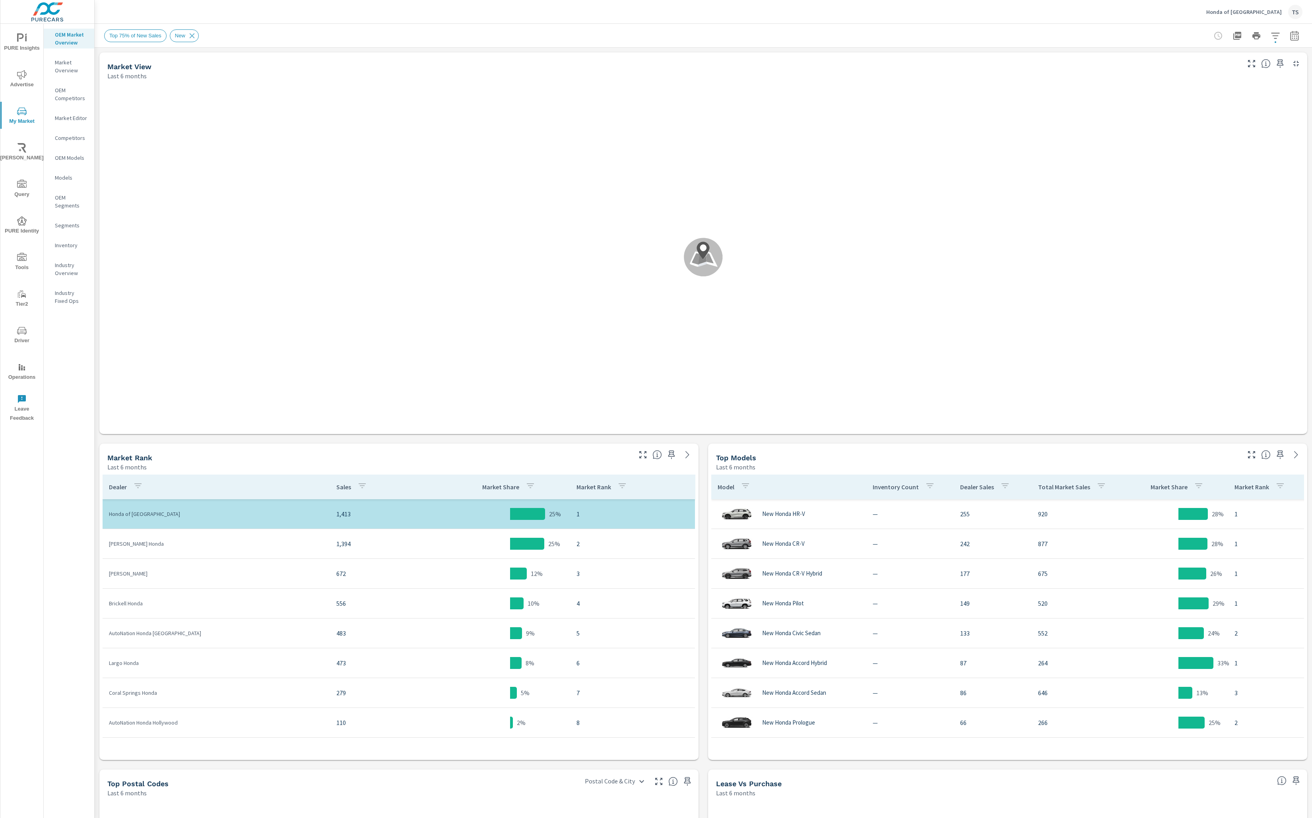  I want to click on span: Top Postal Codes shows you how you rank, in terms of sales, to other dealerships in your market. ..., so click(673, 782).